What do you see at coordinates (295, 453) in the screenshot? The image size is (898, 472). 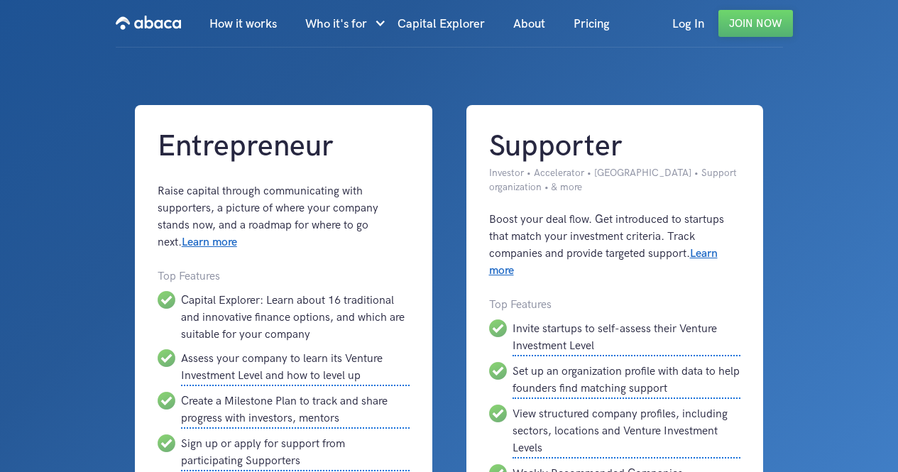 I see `div: Sign up or apply for support from participating Supporters` at bounding box center [295, 453].